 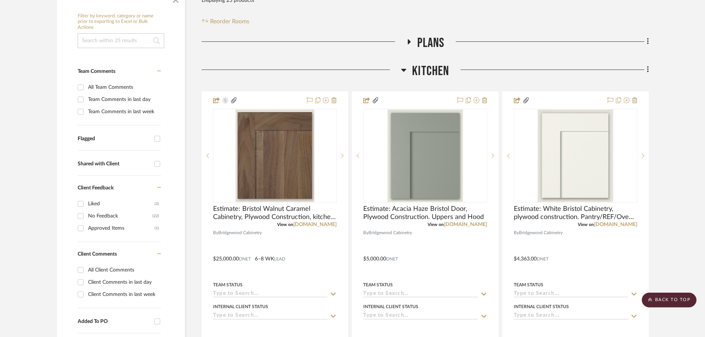 What do you see at coordinates (123, 112) in the screenshot?
I see `div: Team Comments in last week` at bounding box center [123, 112].